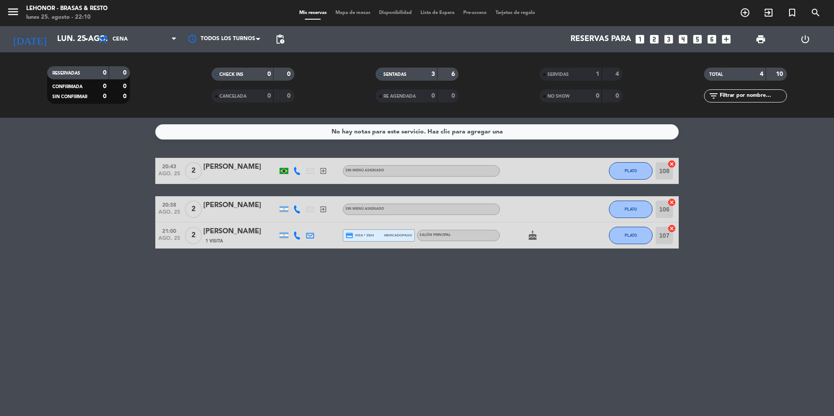  Describe the element at coordinates (120, 39) in the screenshot. I see `span: Cena` at that location.